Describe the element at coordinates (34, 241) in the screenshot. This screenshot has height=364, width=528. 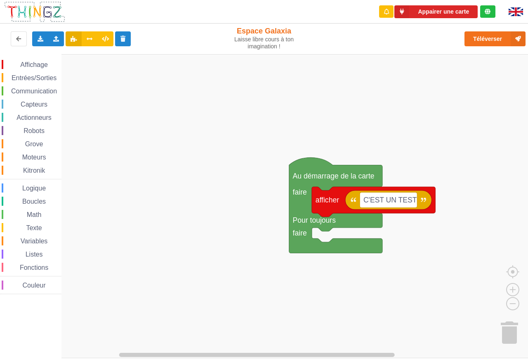
I see `span: Variables` at that location.